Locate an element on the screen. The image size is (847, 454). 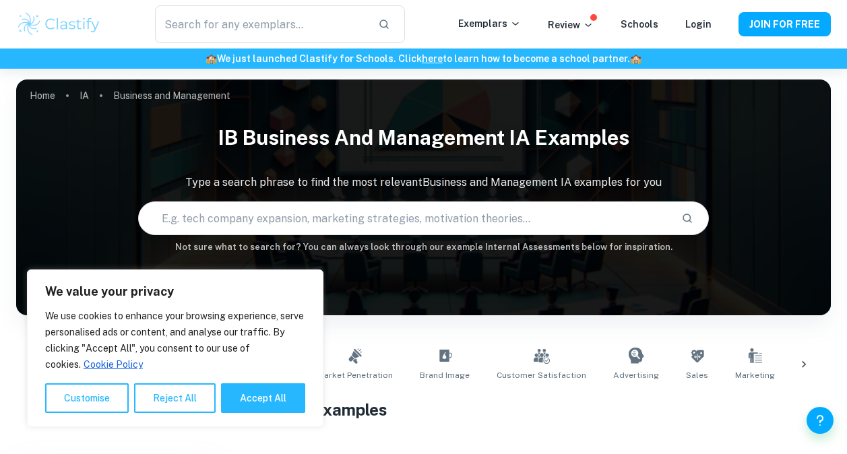
input: E.g. tech company expansion, marketing strategies, motivation theories... is located at coordinates (404, 218).